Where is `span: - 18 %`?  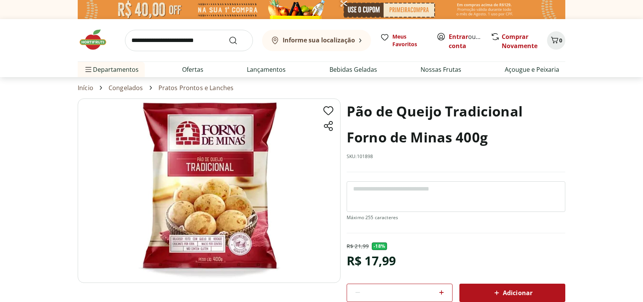 span: - 18 % is located at coordinates (380, 246).